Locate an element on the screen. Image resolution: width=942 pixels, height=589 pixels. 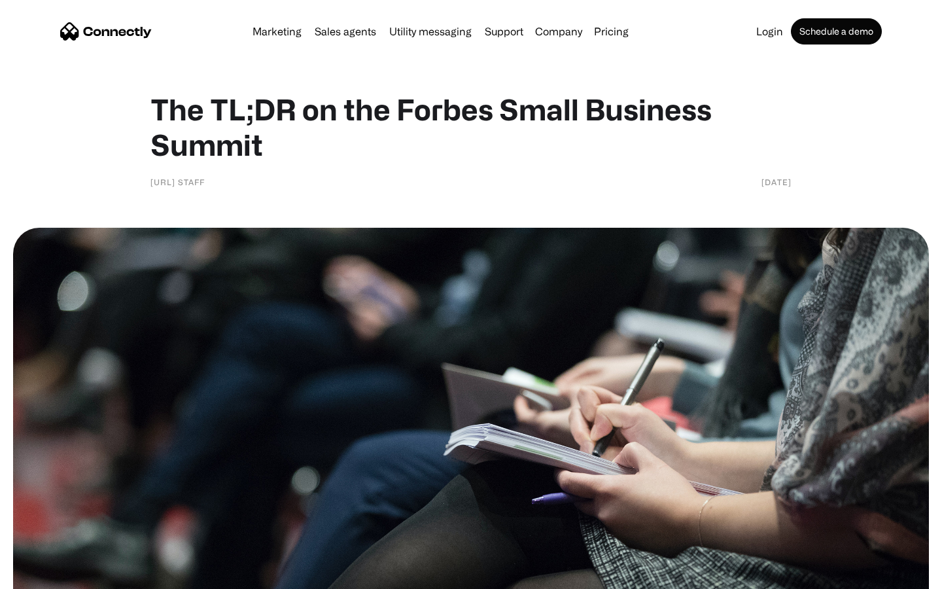
a: Login is located at coordinates (769, 31).